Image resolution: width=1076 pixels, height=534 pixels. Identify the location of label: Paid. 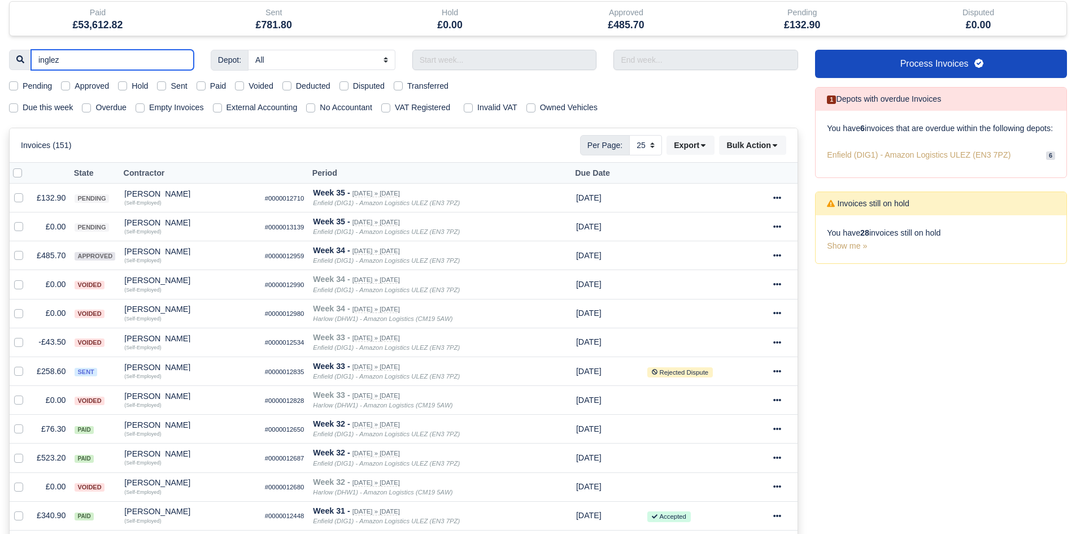
(218, 86).